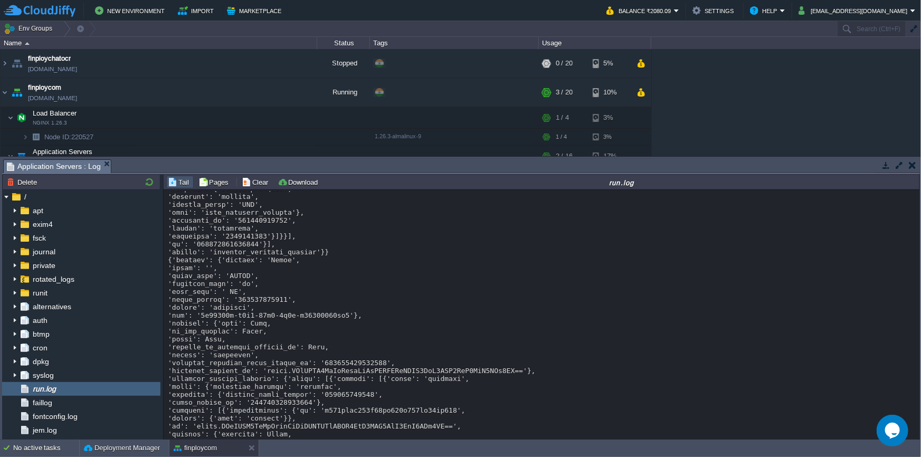 This screenshot has width=921, height=457. What do you see at coordinates (299, 182) in the screenshot?
I see `button: Download` at bounding box center [299, 182].